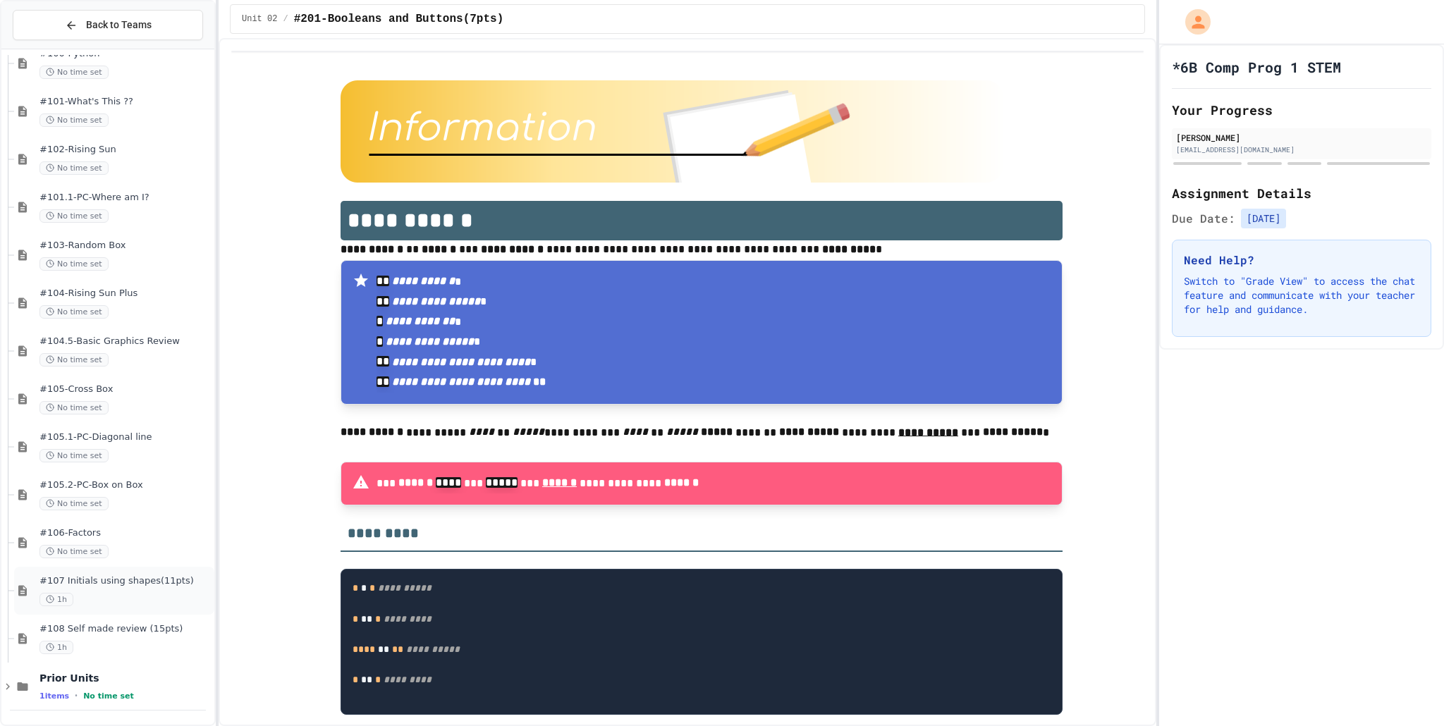  Describe the element at coordinates (125, 581) in the screenshot. I see `span: #107 Initials using shapes(11pts)` at that location.